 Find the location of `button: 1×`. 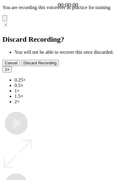

button: 1× is located at coordinates (7, 69).